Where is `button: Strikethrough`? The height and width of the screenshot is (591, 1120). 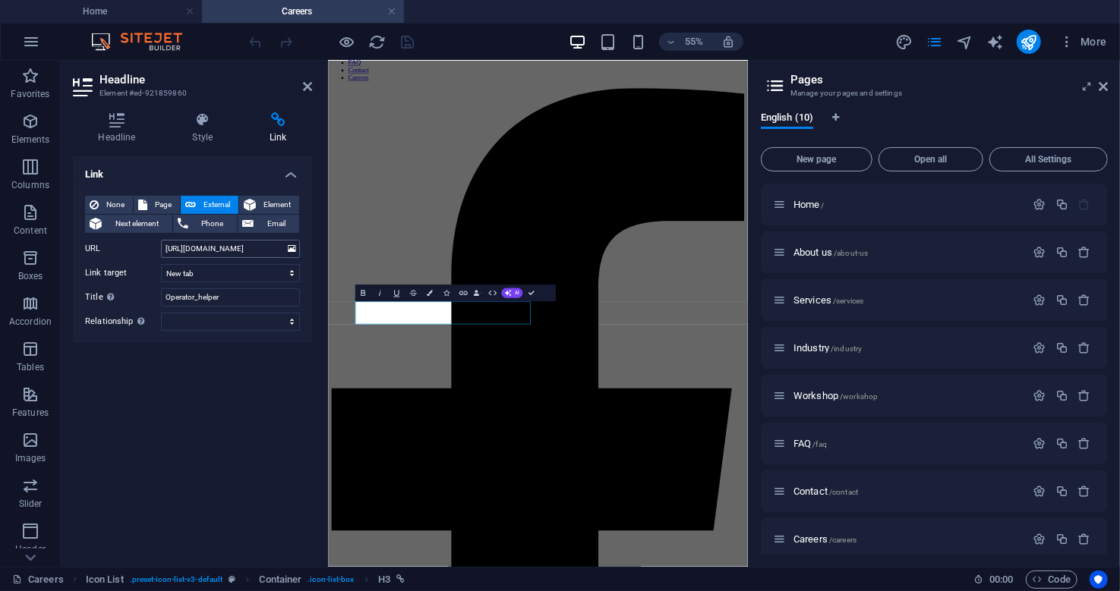 button: Strikethrough is located at coordinates (413, 293).